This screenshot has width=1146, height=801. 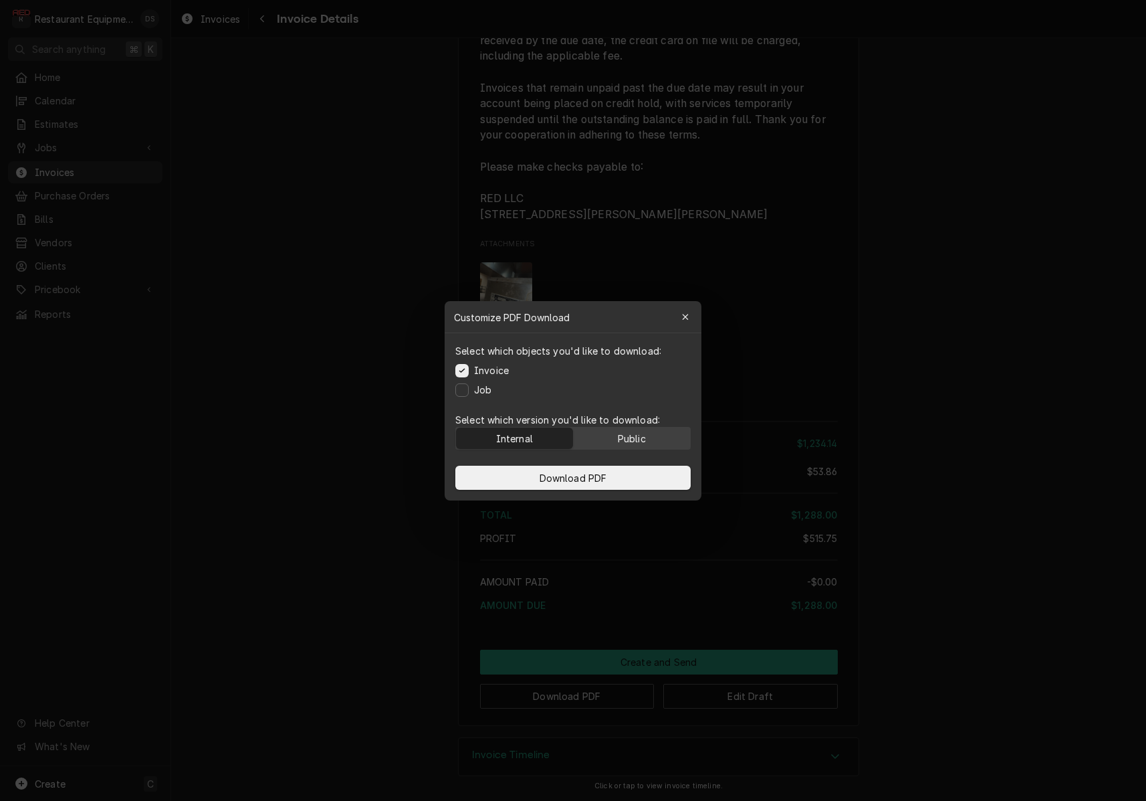 What do you see at coordinates (573, 317) in the screenshot?
I see `div: Customize PDF Download` at bounding box center [573, 317].